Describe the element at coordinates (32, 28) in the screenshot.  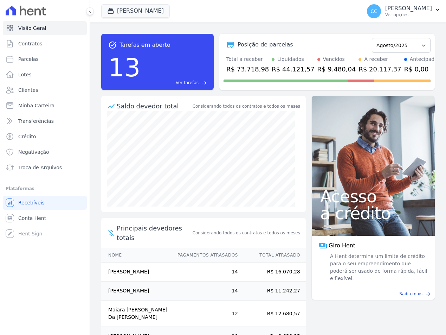
I see `span: Visão Geral` at that location.